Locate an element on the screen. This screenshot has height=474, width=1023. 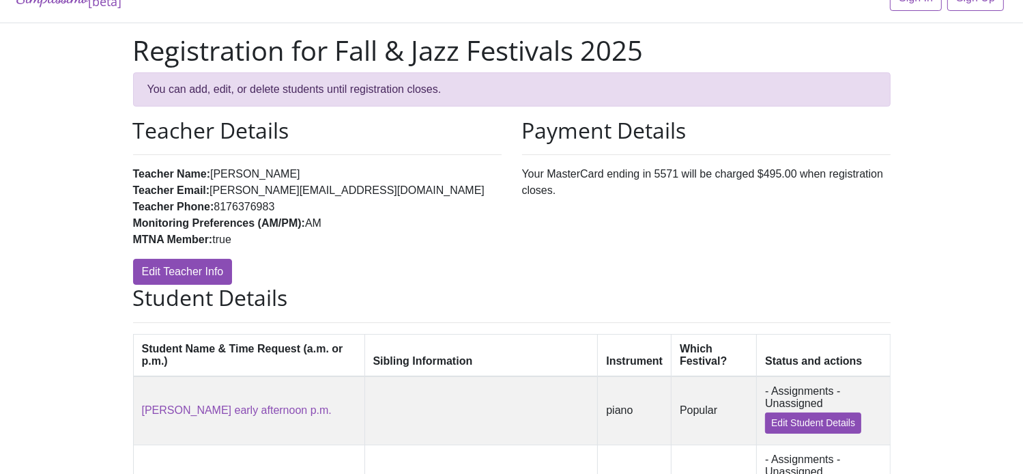
th: Instrument is located at coordinates (635, 355).